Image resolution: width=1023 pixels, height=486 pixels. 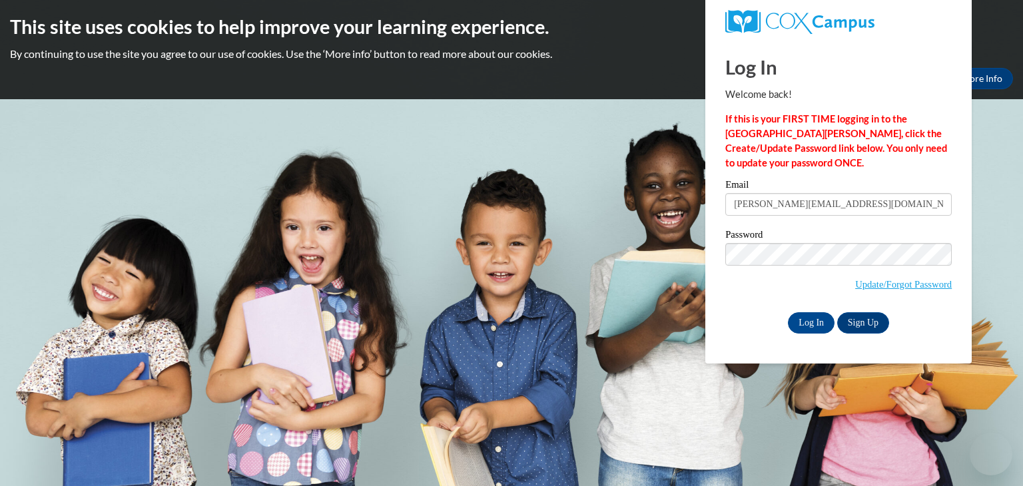 I want to click on h1: Log In, so click(x=839, y=67).